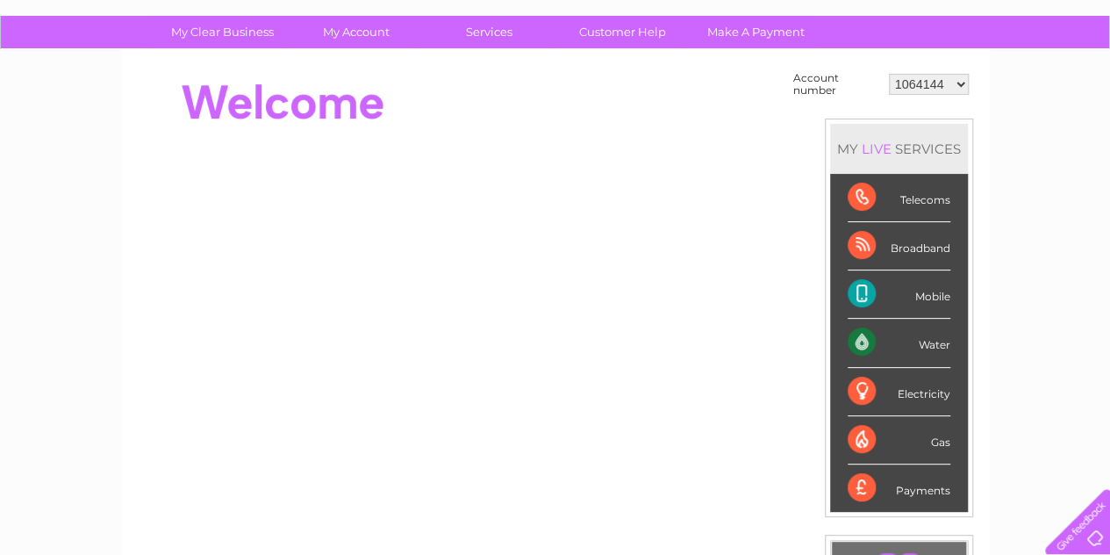  What do you see at coordinates (222, 32) in the screenshot?
I see `a: My Clear Business` at bounding box center [222, 32].